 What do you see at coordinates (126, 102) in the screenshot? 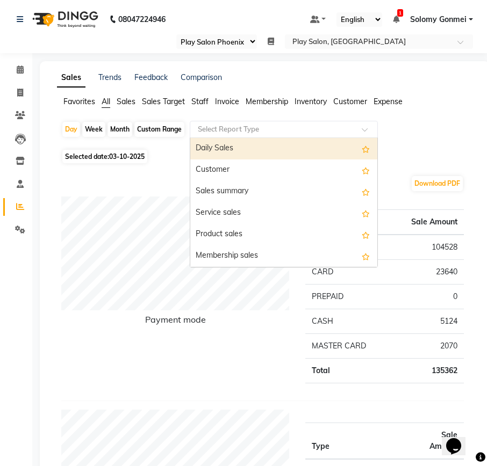
I see `span: Sales` at bounding box center [126, 102].